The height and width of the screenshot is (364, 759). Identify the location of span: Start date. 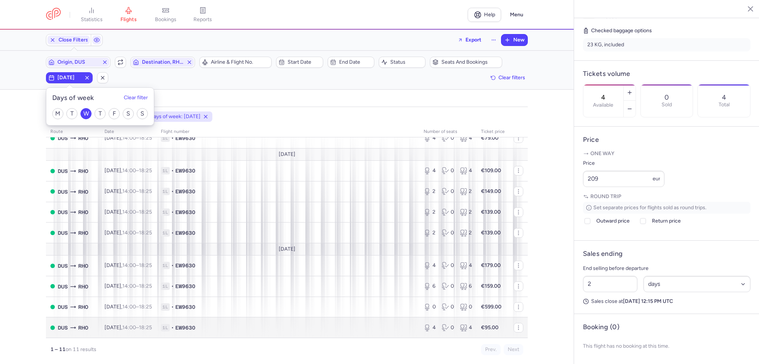
(304, 62).